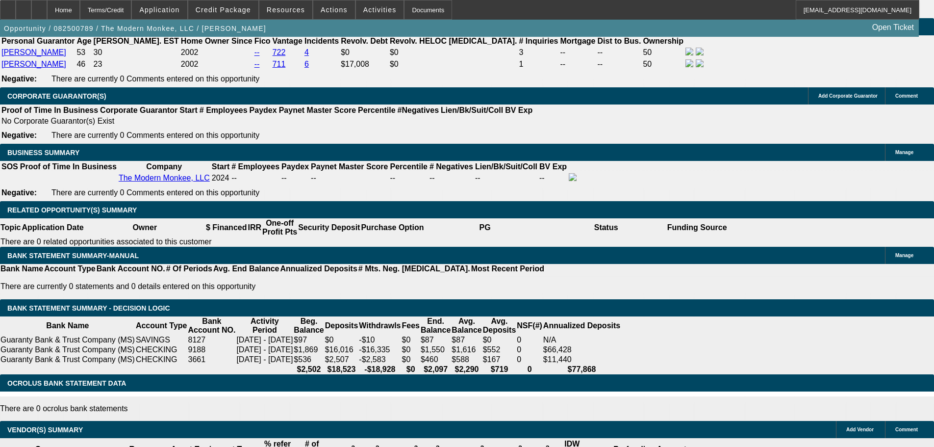  What do you see at coordinates (211, 350) in the screenshot?
I see `td: 9188` at bounding box center [211, 350].